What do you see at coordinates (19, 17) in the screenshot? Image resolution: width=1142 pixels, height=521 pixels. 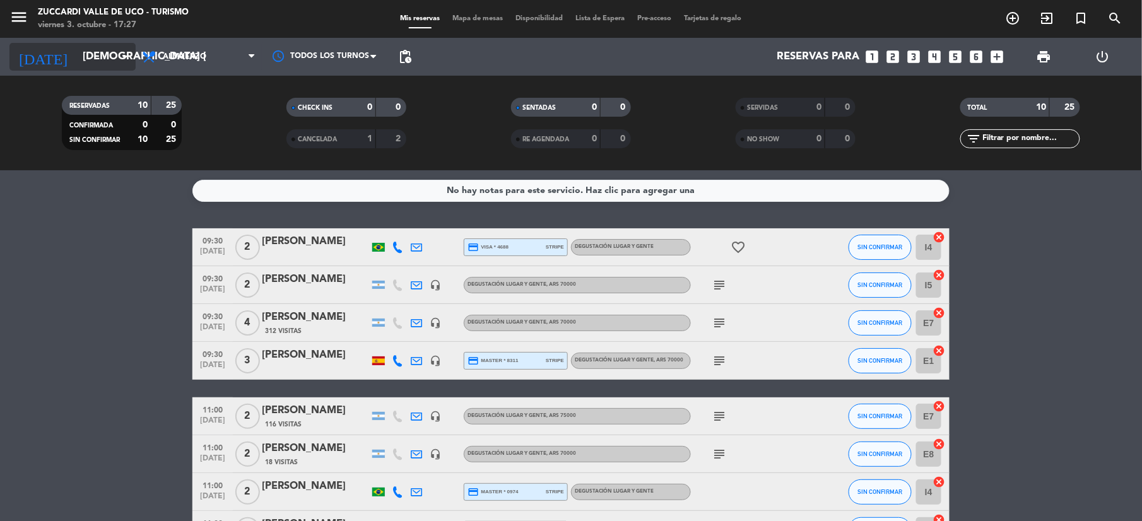 I see `i: menu` at bounding box center [19, 17].